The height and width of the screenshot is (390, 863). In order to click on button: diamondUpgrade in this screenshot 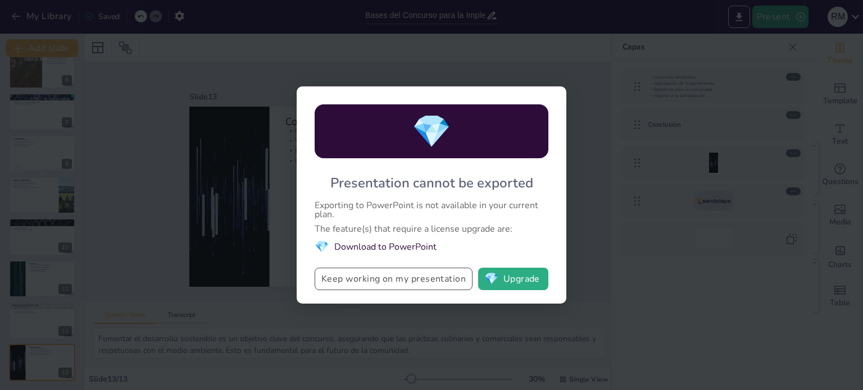, I will do `click(513, 279)`.